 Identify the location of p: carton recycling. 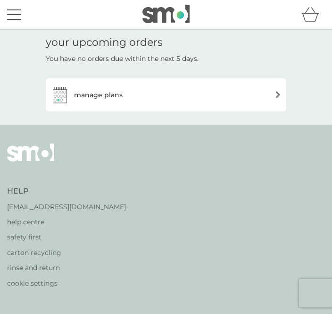
(67, 253).